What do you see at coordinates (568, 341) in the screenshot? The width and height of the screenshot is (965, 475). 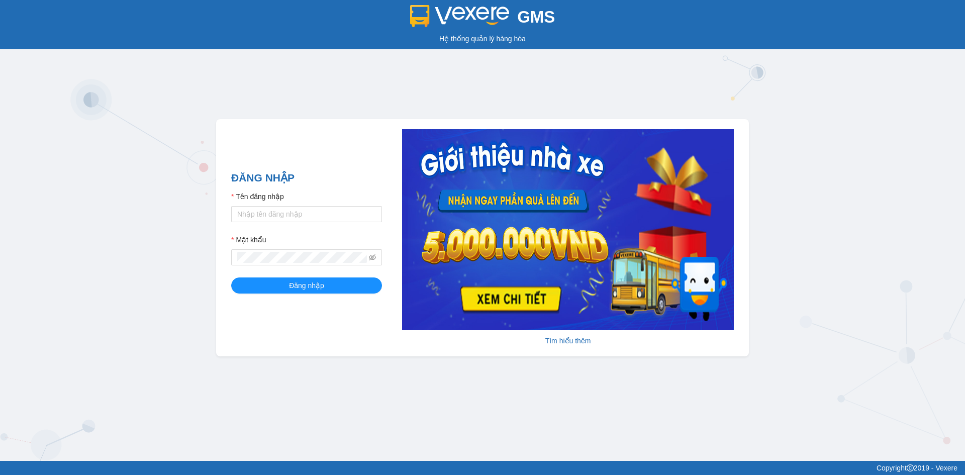 I see `div: Tìm hiểu thêm` at bounding box center [568, 341].